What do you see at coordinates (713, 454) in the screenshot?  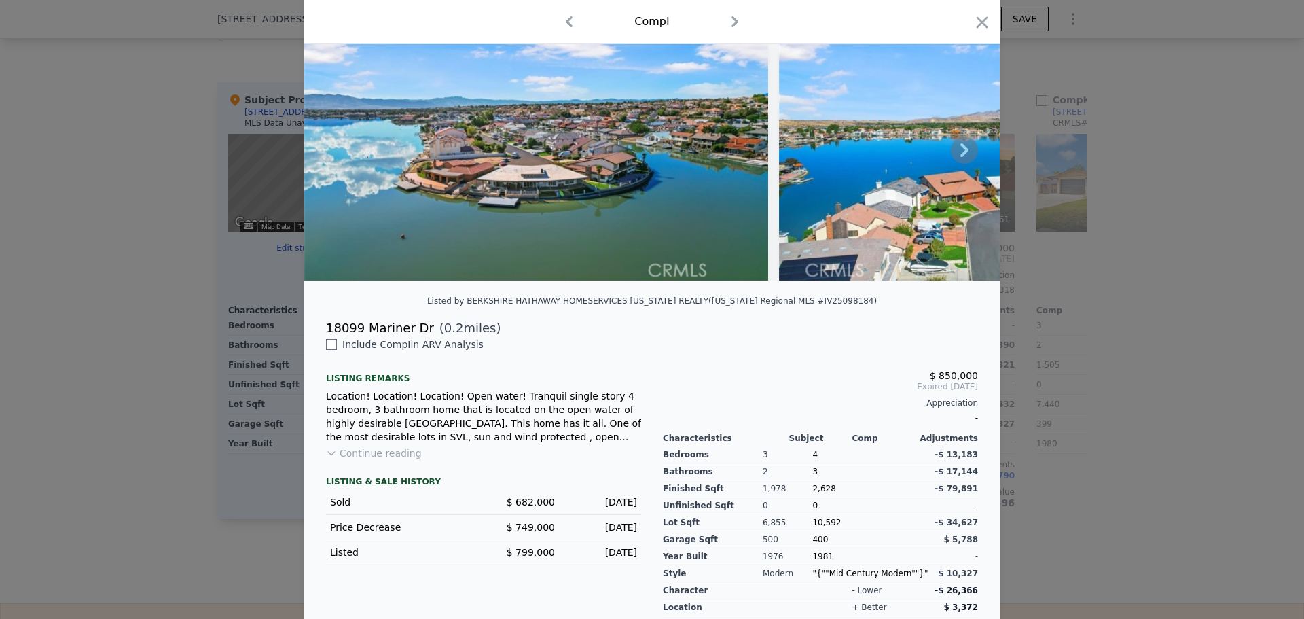 I see `div: Bedrooms` at bounding box center [713, 454].